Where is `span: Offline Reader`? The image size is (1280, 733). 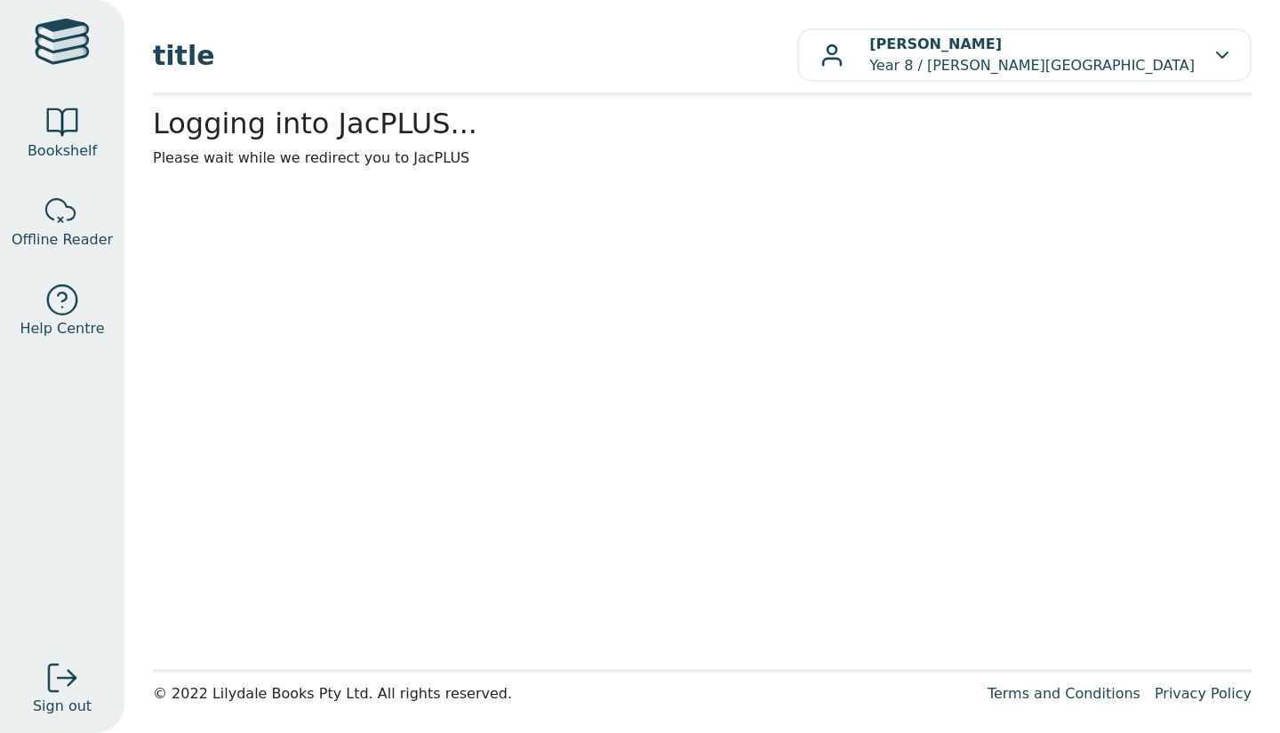
span: Offline Reader is located at coordinates (62, 240).